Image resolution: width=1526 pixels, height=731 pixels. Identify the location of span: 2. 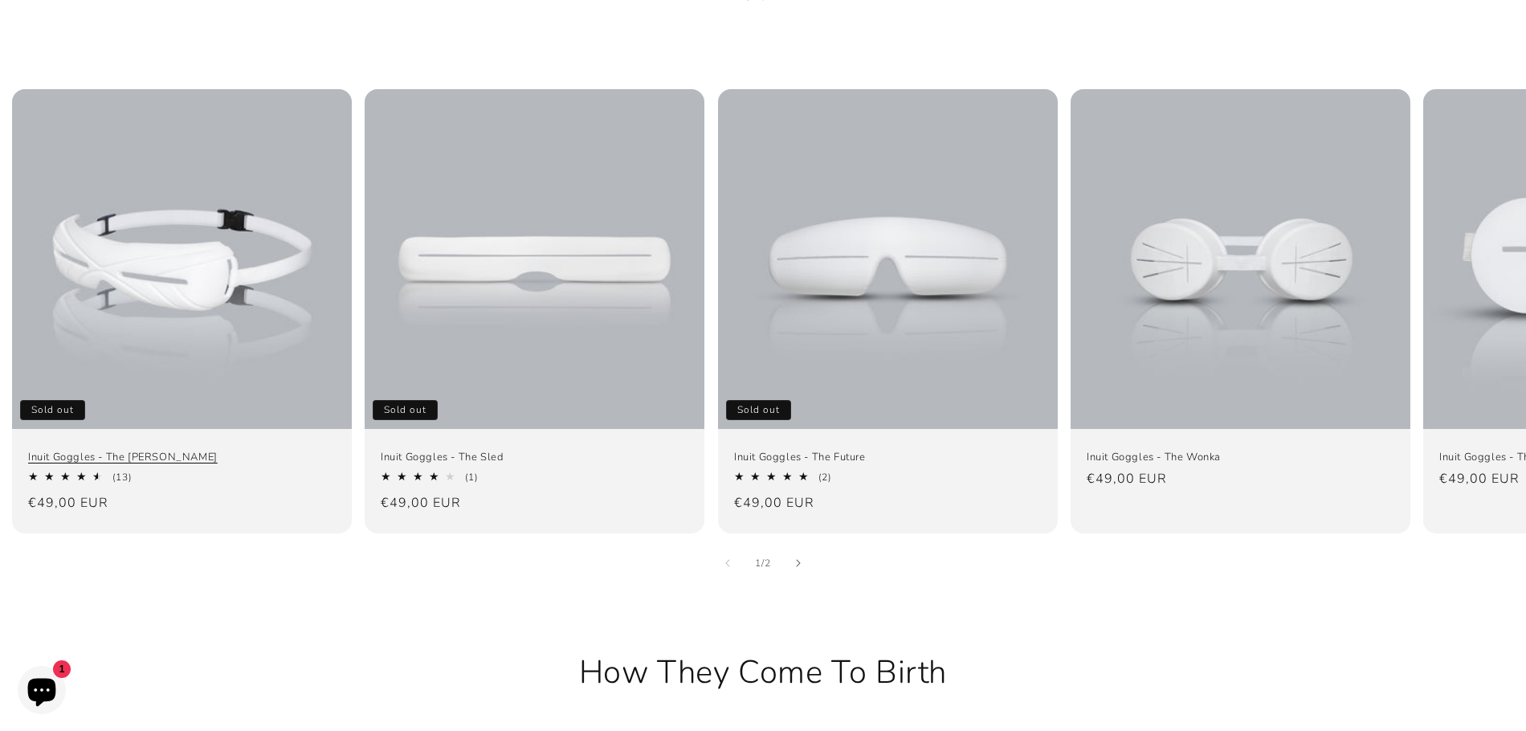
(768, 563).